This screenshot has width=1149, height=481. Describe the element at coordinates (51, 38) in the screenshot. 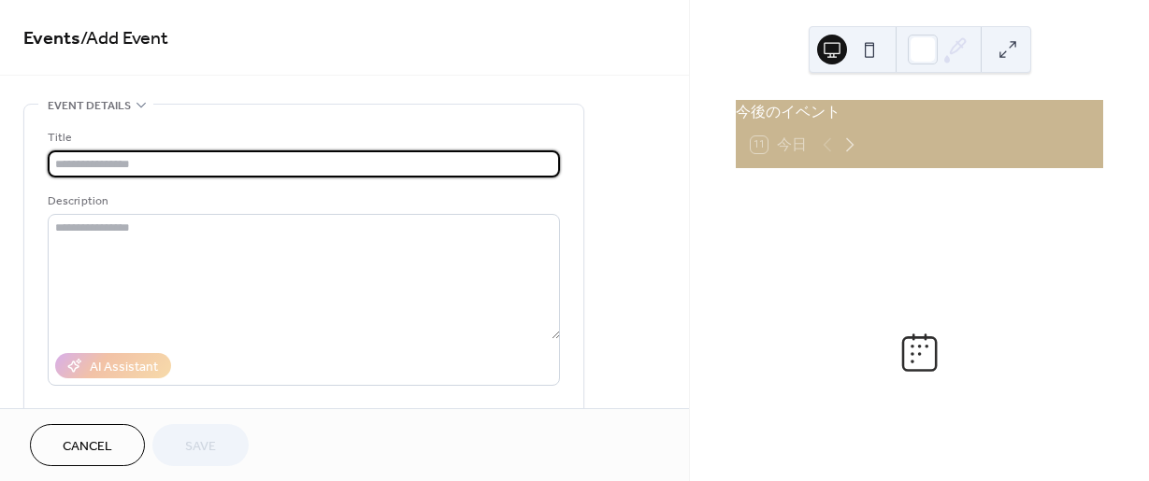

I see `a: Events` at that location.